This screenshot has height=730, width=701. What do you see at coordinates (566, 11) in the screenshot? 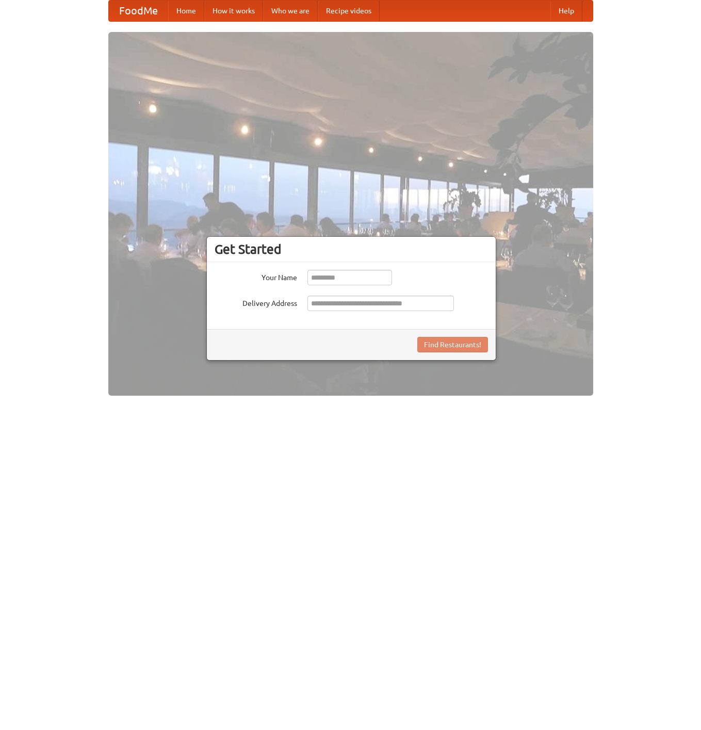
I see `a: Help` at bounding box center [566, 11].